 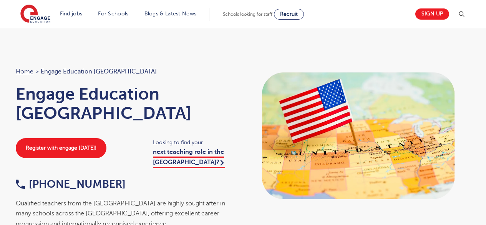 I want to click on nav: breadcrumb, so click(x=126, y=72).